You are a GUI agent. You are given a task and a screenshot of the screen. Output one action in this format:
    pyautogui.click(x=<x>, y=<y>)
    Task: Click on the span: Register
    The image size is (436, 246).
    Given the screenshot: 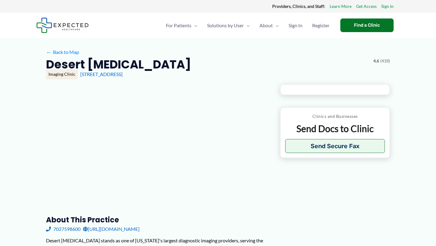 What is the action you would take?
    pyautogui.click(x=321, y=25)
    